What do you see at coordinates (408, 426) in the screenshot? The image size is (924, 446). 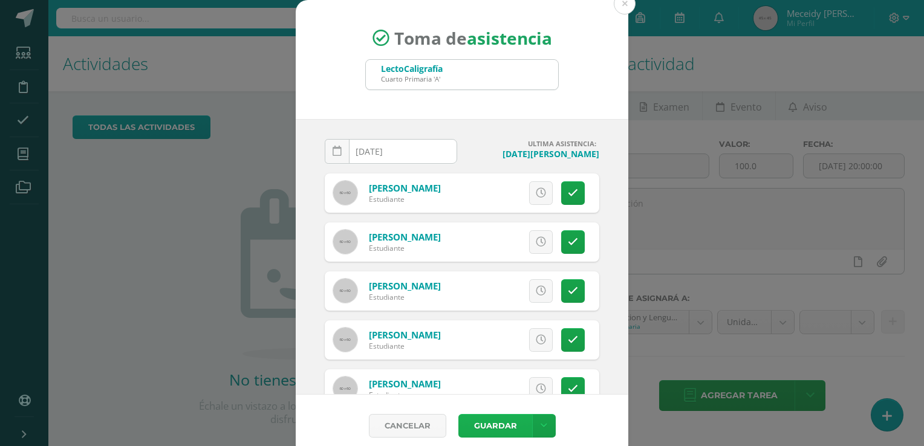 I see `a: Cancelar` at bounding box center [408, 426].